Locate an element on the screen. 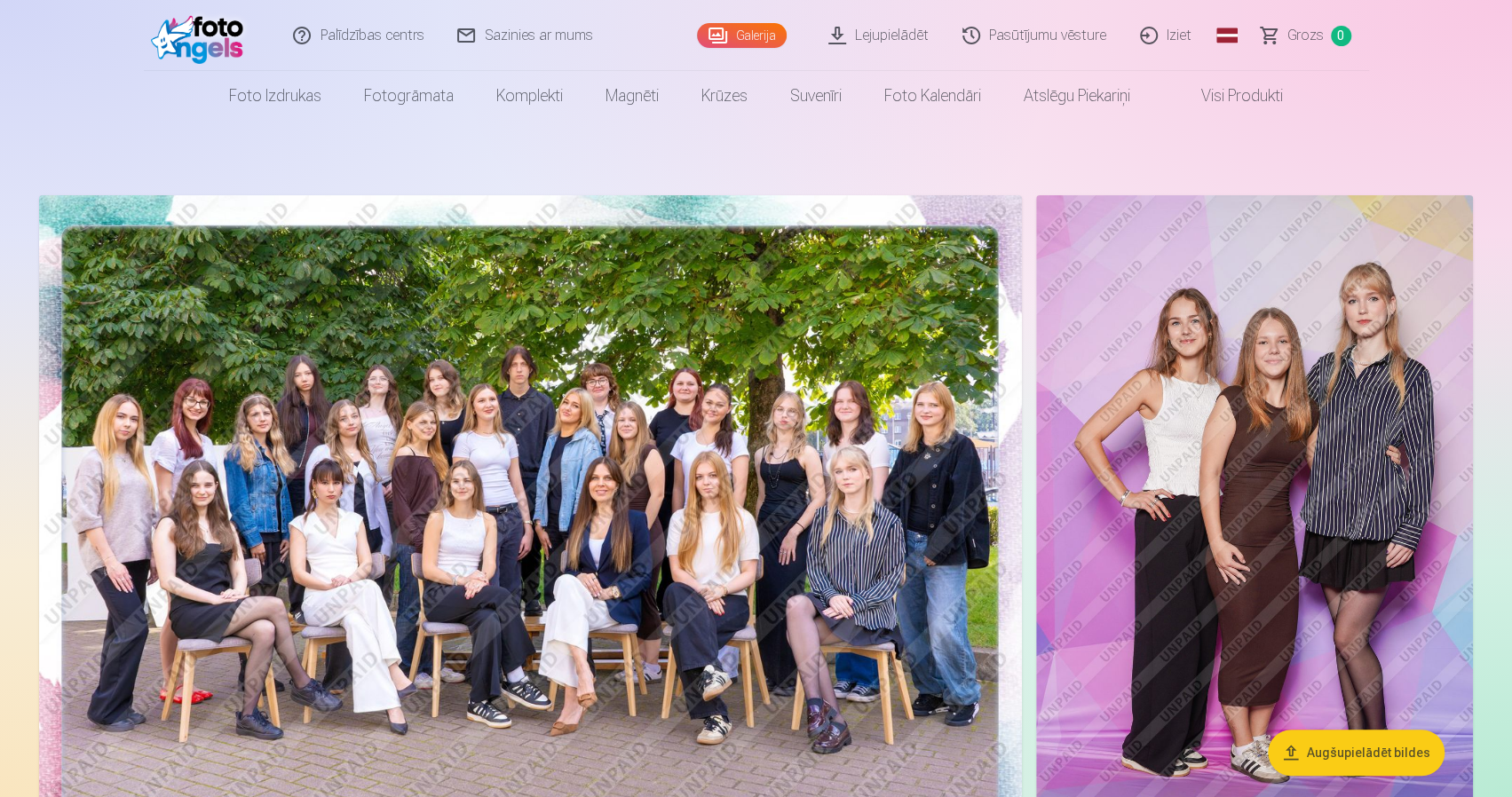 This screenshot has width=1512, height=797. a: Magnēti is located at coordinates (632, 95).